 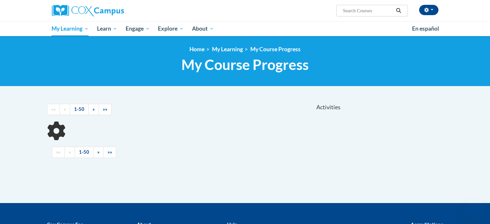 What do you see at coordinates (171, 29) in the screenshot?
I see `a: Explore` at bounding box center [171, 29].